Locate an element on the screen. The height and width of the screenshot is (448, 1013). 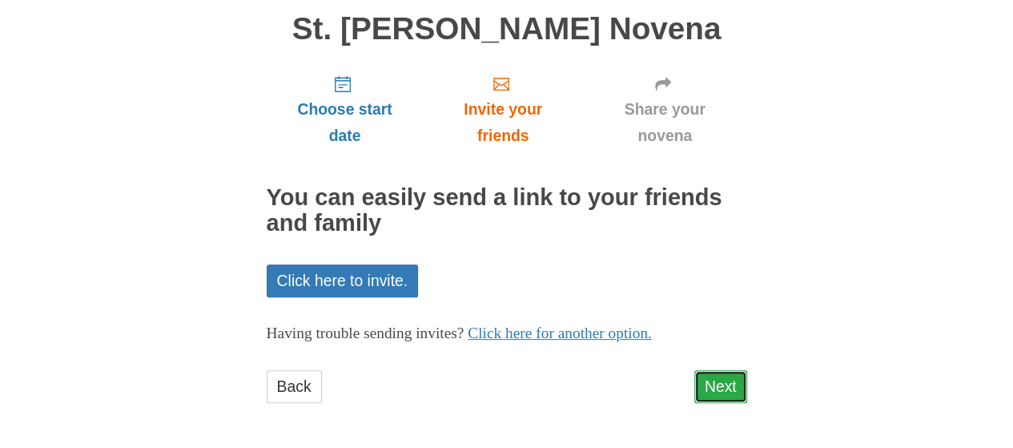
a: Share your novena is located at coordinates (665, 109).